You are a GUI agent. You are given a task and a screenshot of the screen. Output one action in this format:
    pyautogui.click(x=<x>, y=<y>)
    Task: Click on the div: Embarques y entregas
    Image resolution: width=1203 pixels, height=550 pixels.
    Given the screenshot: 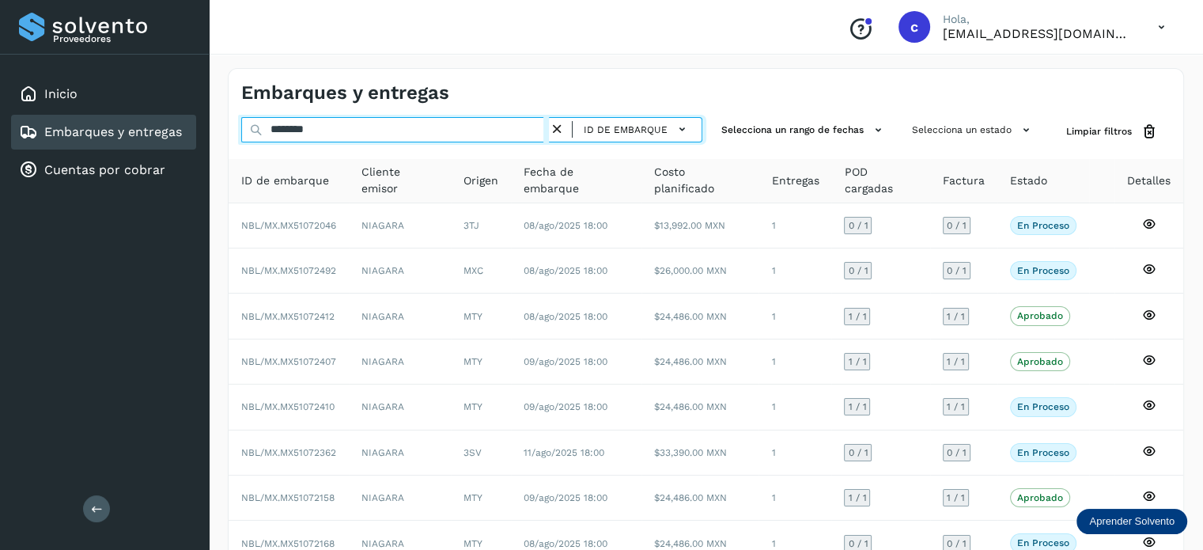 What is the action you would take?
    pyautogui.click(x=104, y=132)
    